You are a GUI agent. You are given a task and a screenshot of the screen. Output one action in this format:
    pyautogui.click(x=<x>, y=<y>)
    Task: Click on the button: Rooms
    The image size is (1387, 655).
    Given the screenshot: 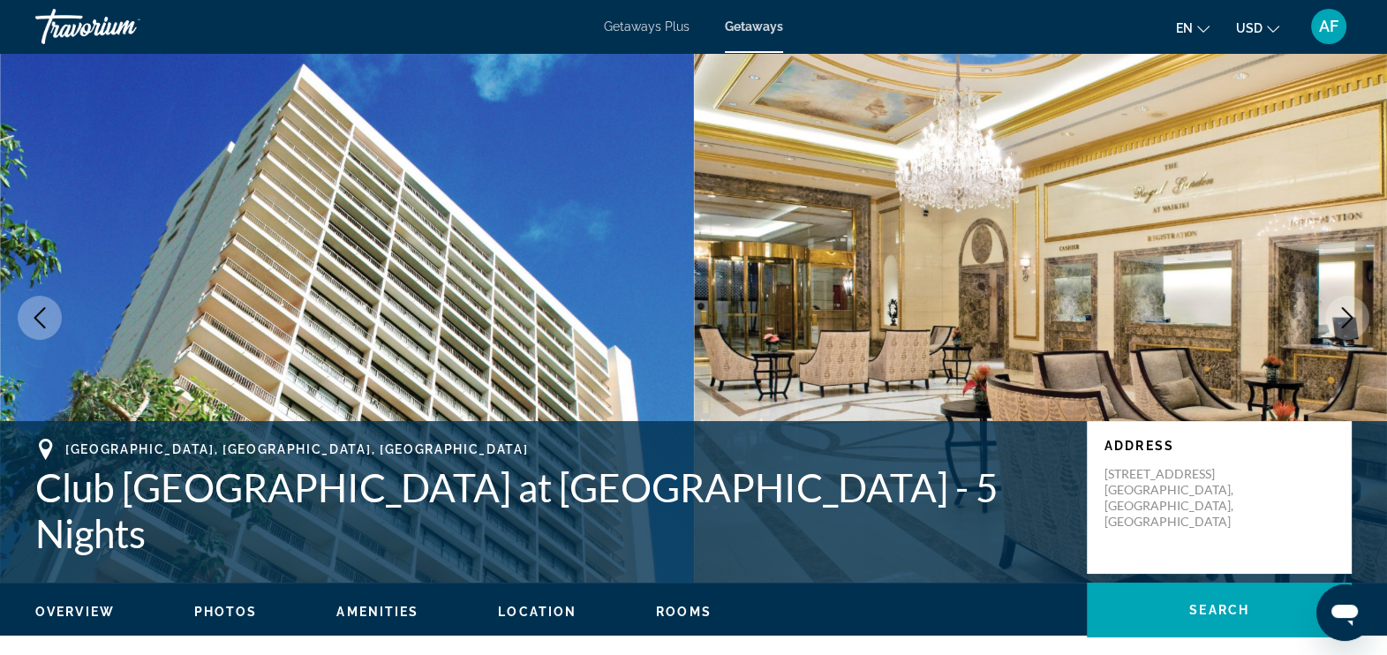 What is the action you would take?
    pyautogui.click(x=683, y=612)
    